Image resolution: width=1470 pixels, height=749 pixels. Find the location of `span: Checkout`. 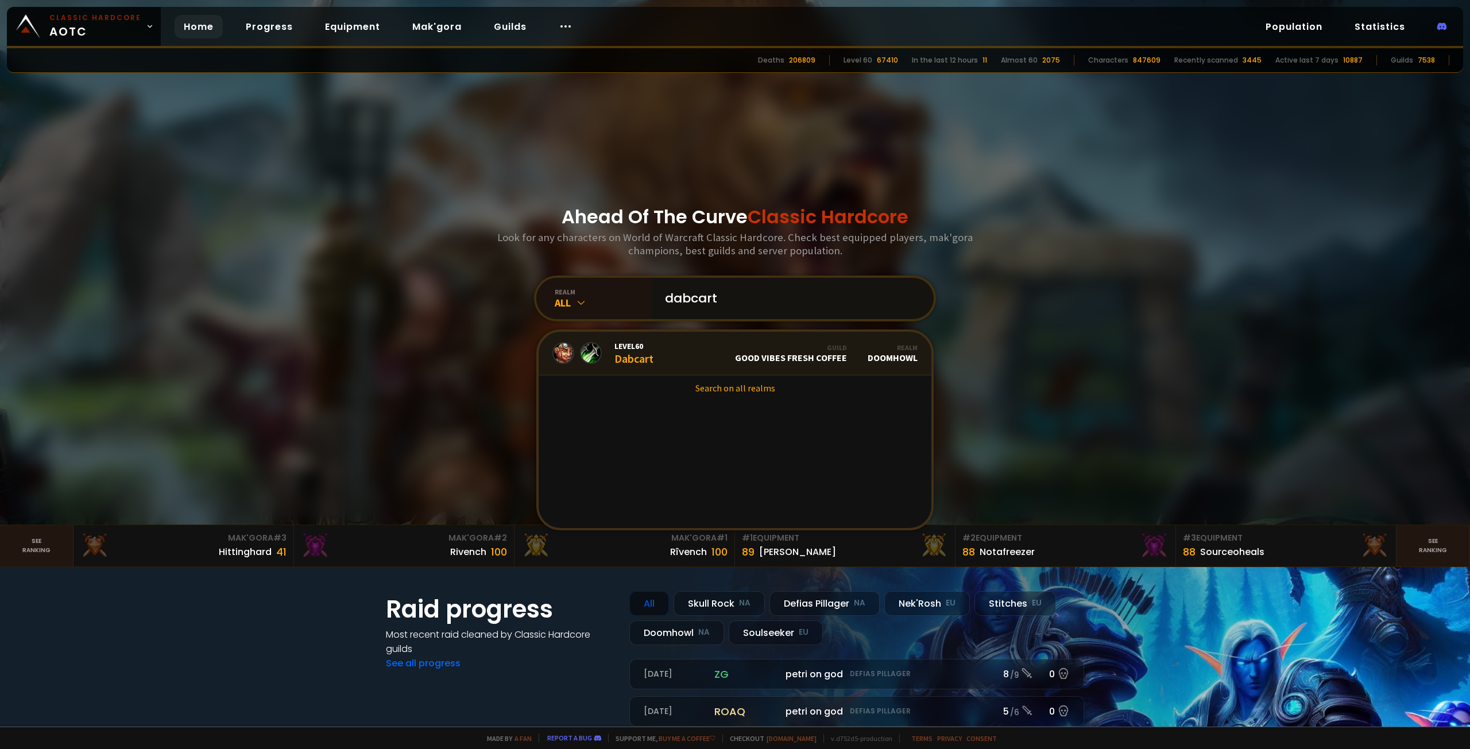

span: Checkout is located at coordinates (769, 738).